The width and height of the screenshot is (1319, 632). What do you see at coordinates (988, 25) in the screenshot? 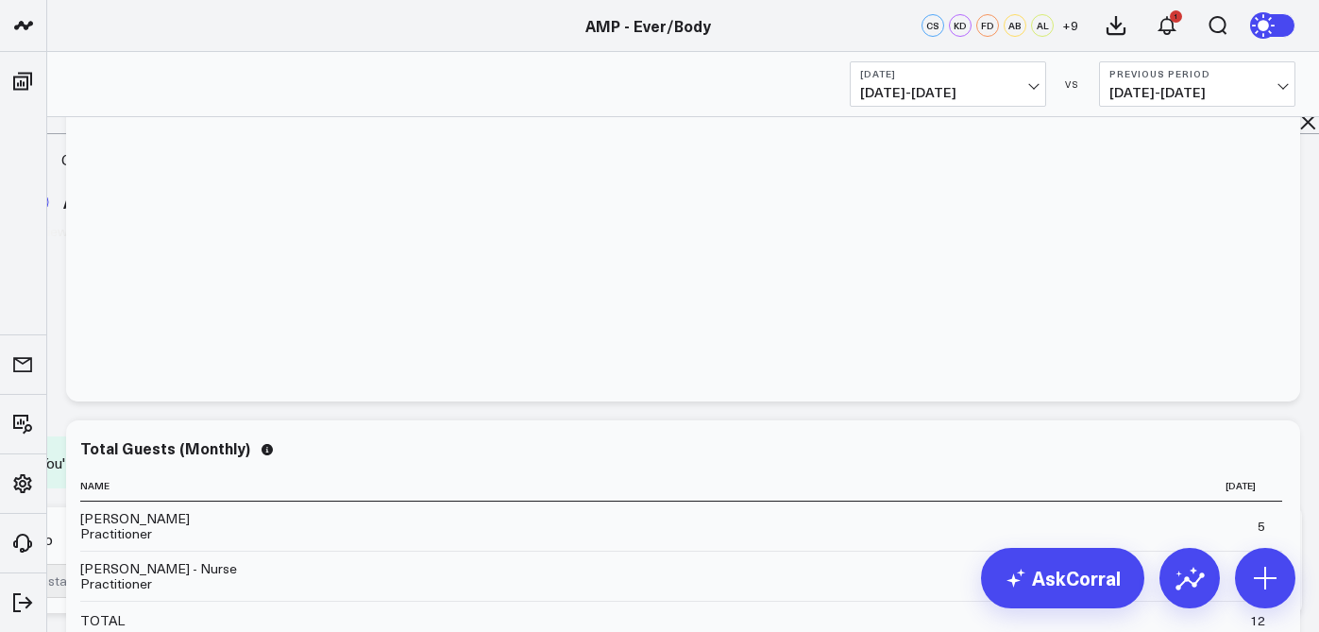
I see `div: FD` at bounding box center [988, 25].